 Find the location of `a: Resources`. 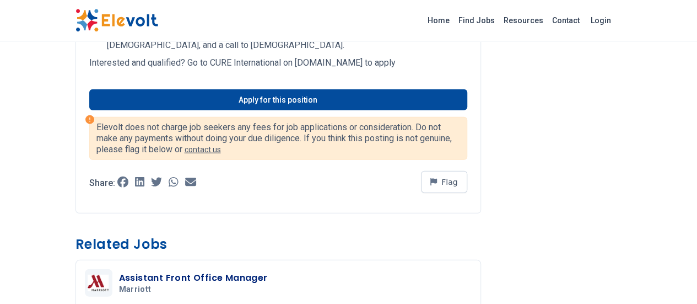

a: Resources is located at coordinates (524, 20).